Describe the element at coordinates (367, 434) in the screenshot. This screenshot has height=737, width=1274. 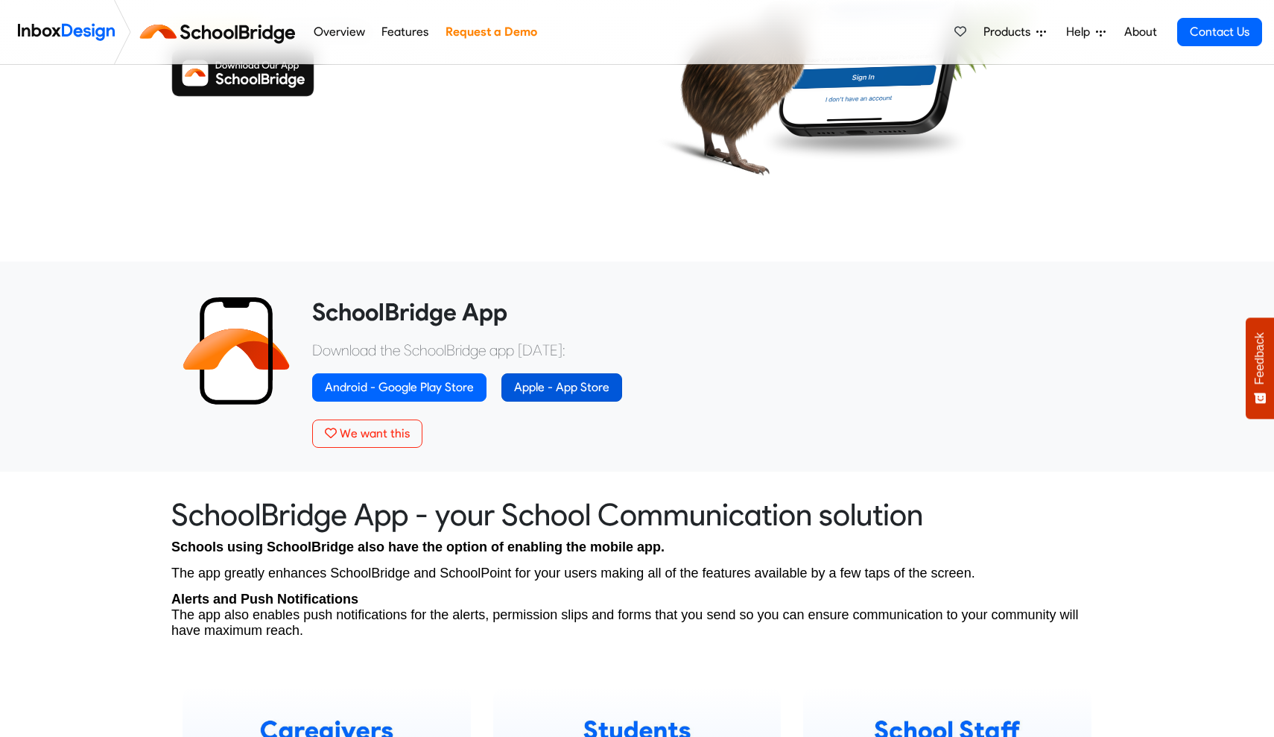
I see `button: We want this` at that location.